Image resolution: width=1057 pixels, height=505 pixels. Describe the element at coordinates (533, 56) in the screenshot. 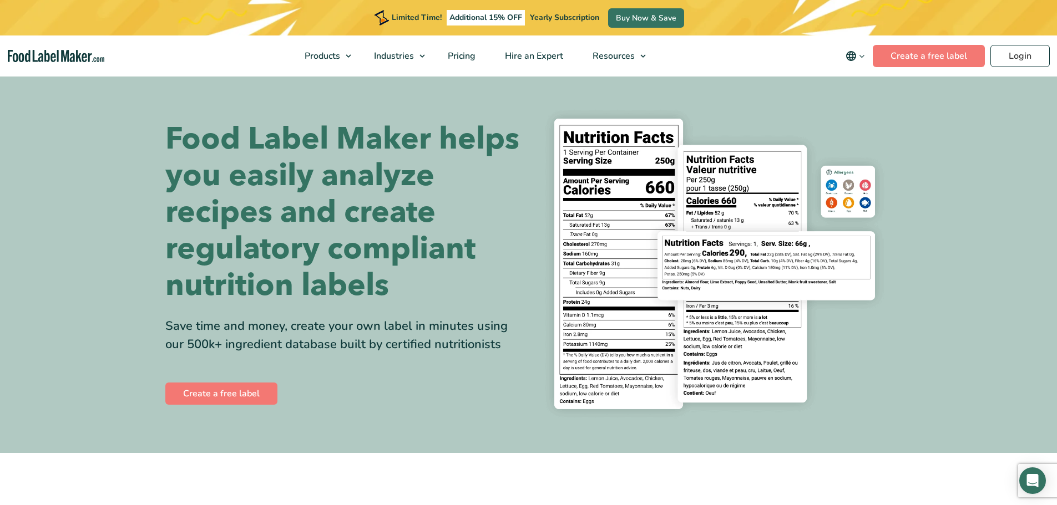

I see `span: Hire an Expert` at that location.